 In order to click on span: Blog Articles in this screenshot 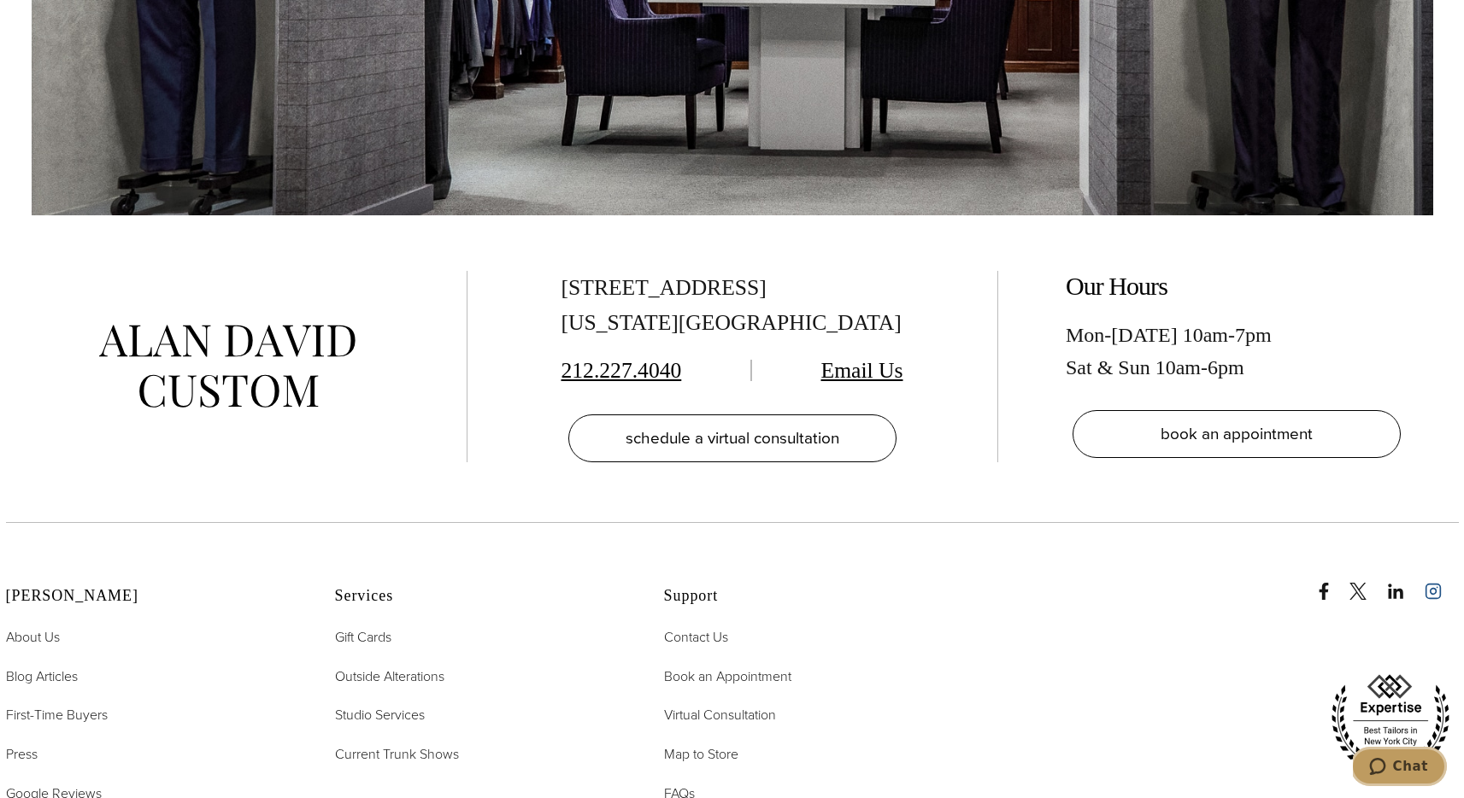, I will do `click(42, 676)`.